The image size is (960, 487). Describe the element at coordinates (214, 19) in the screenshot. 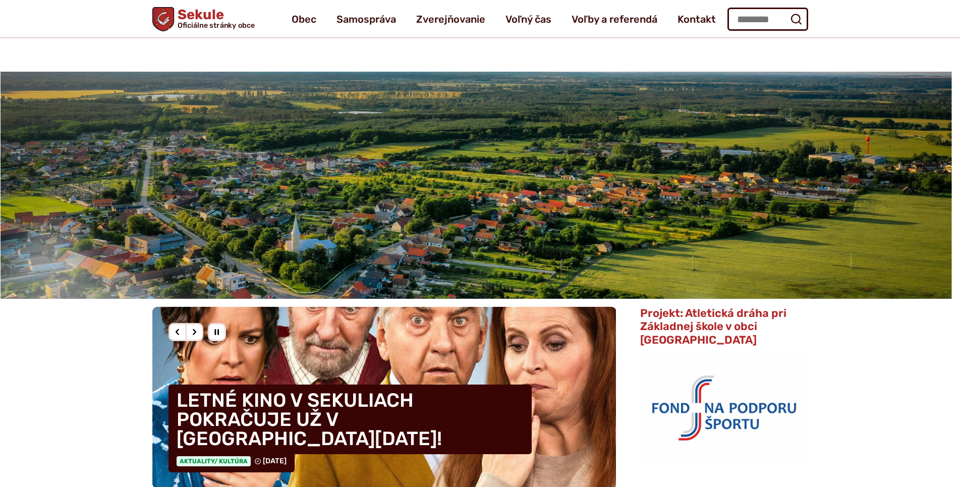

I see `h1: Sekule` at that location.